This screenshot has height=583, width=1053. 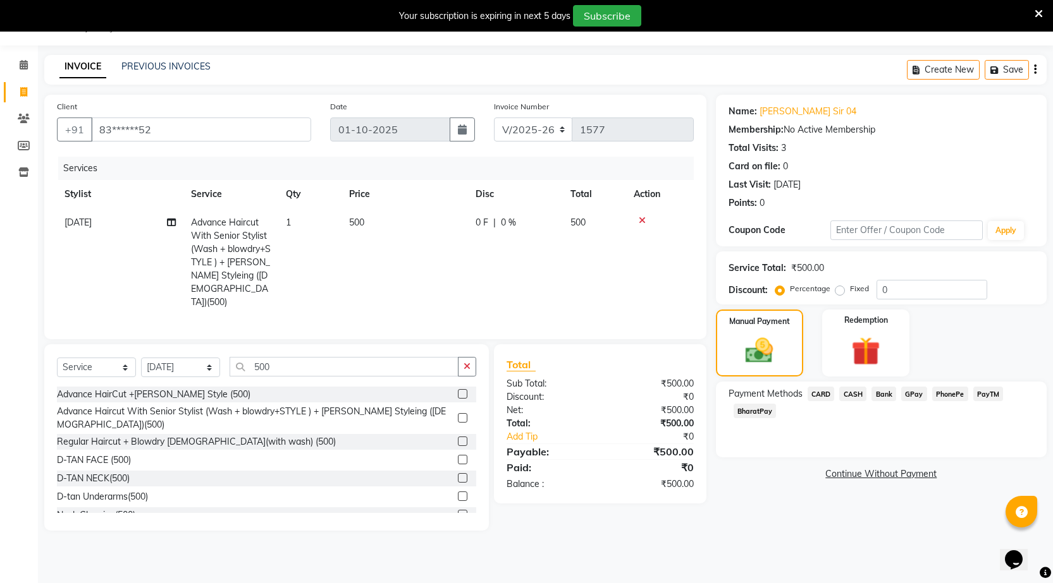 I want to click on span: PayTM, so click(x=988, y=394).